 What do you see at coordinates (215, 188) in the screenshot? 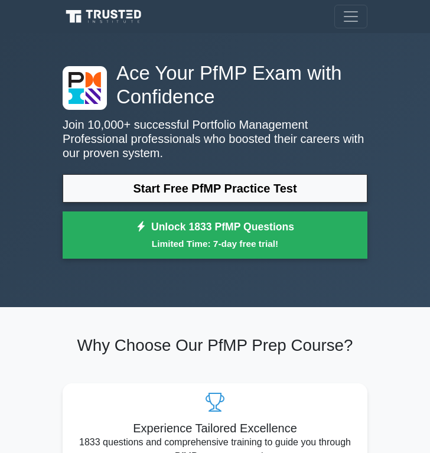
I see `a: Start Free PfMP Practice Test` at bounding box center [215, 188].